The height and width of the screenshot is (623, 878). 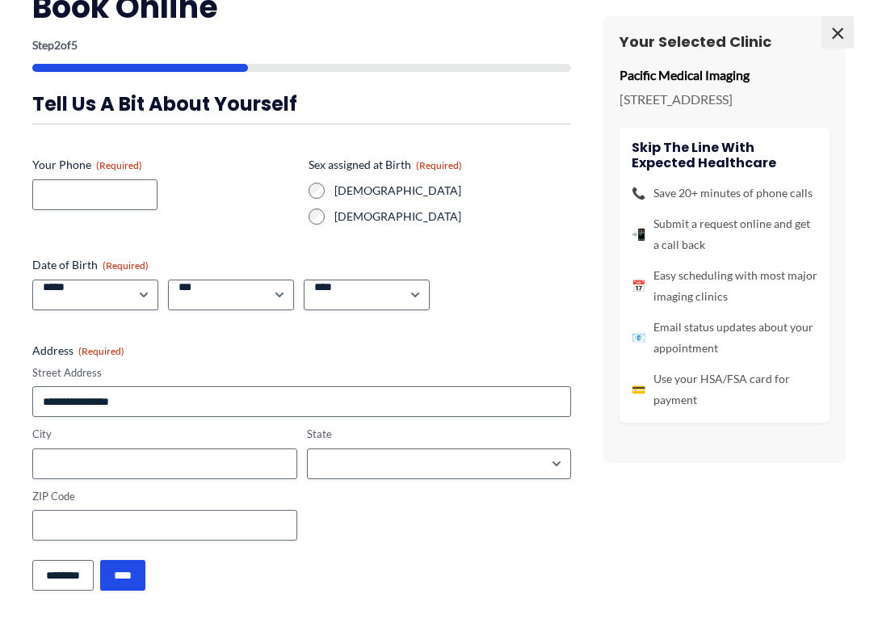 What do you see at coordinates (725, 41) in the screenshot?
I see `h3: Your Selected Clinic` at bounding box center [725, 41].